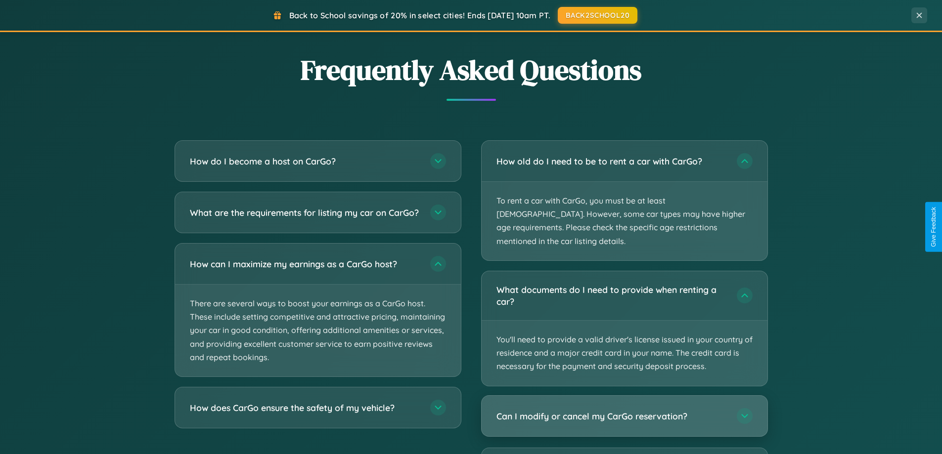 The width and height of the screenshot is (942, 454). What do you see at coordinates (612, 416) in the screenshot?
I see `h3: Can I modify or cancel my CarGo reservation?` at bounding box center [612, 416].